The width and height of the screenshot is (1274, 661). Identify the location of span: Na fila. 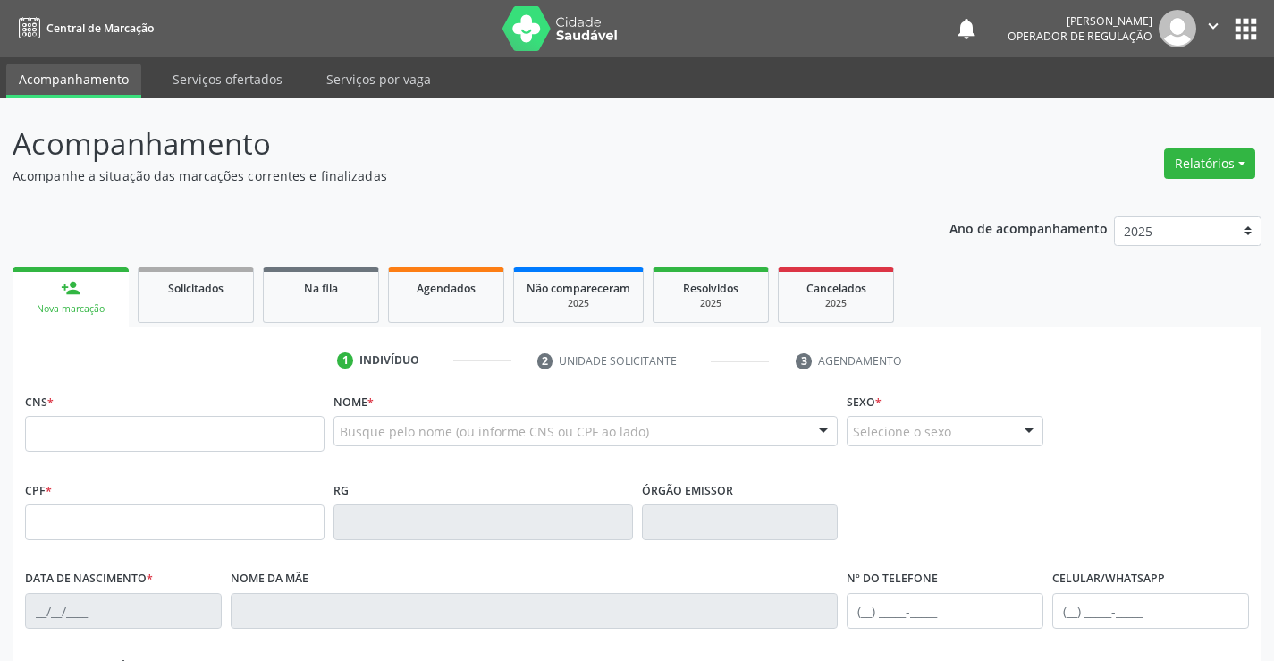
(321, 288).